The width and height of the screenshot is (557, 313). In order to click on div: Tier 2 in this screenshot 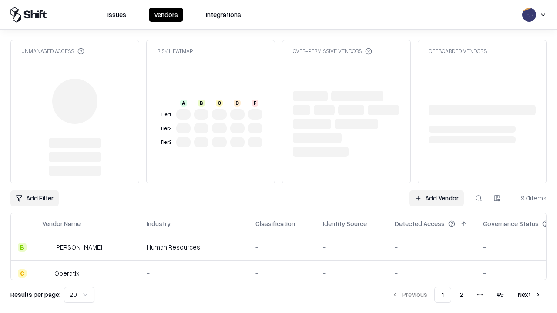, I will do `click(166, 128)`.